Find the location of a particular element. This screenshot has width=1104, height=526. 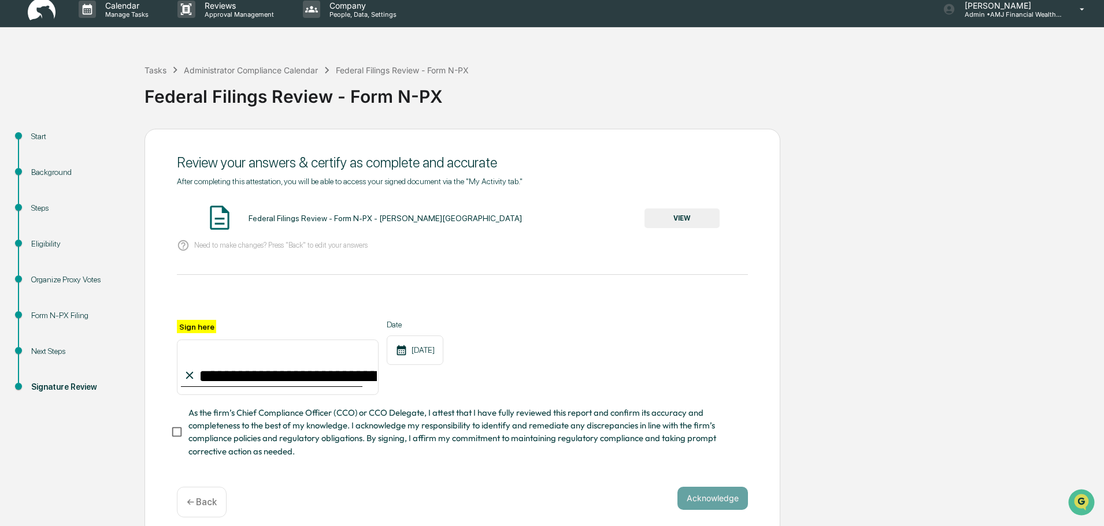

p: Need to make changes? Press "Back" to edit your answers is located at coordinates (281, 245).